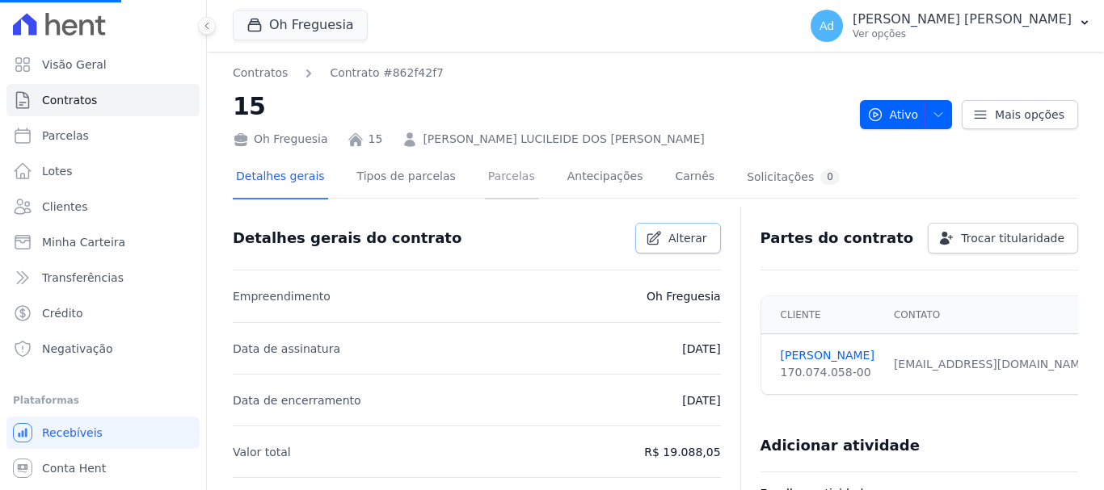 Image resolution: width=1104 pixels, height=490 pixels. I want to click on div: 0, so click(830, 177).